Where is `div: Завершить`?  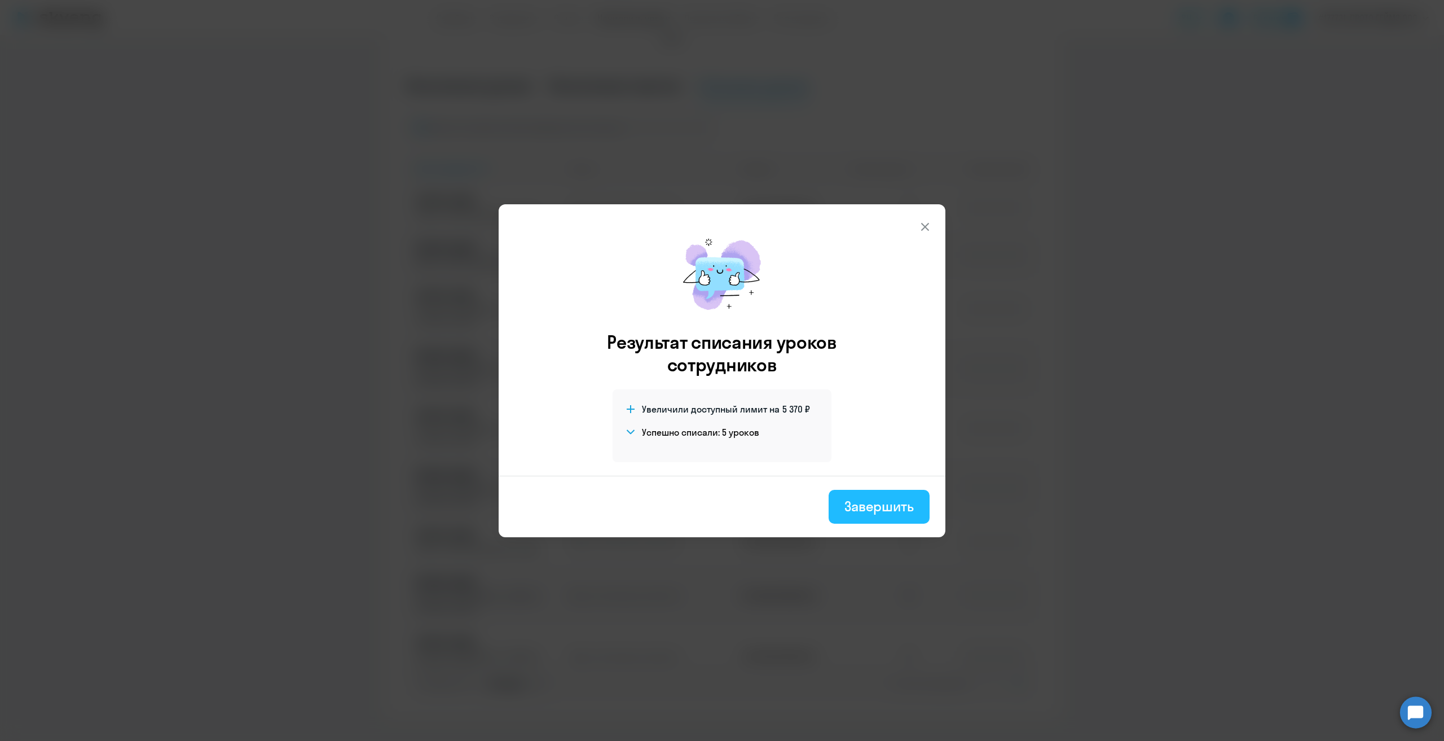 div: Завершить is located at coordinates (879, 506).